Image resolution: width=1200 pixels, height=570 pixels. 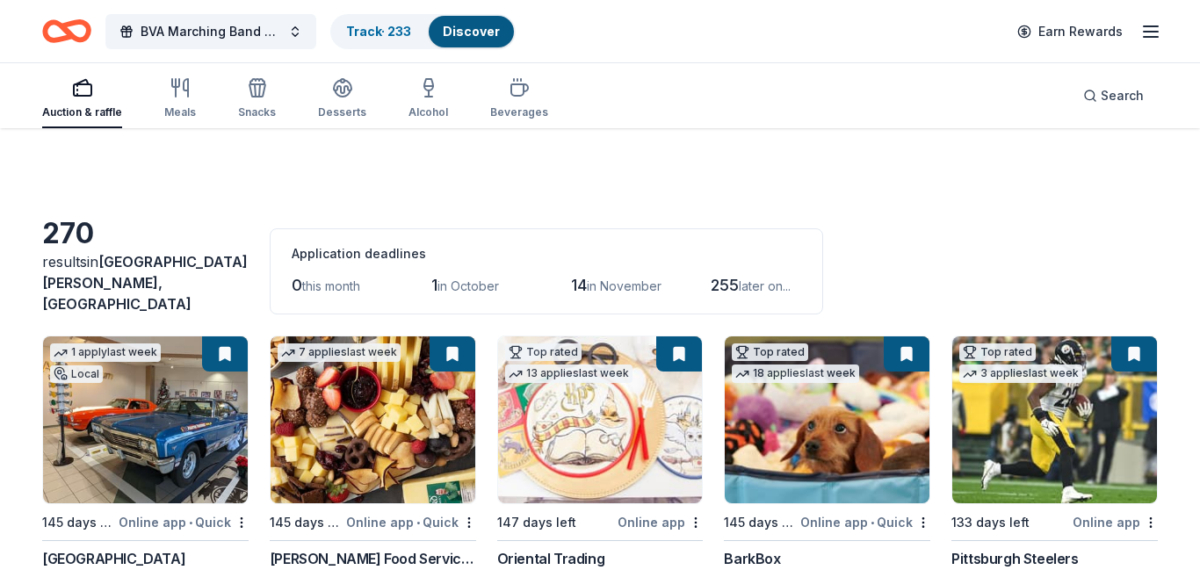 What do you see at coordinates (145, 234) in the screenshot?
I see `div: 270` at bounding box center [145, 234].